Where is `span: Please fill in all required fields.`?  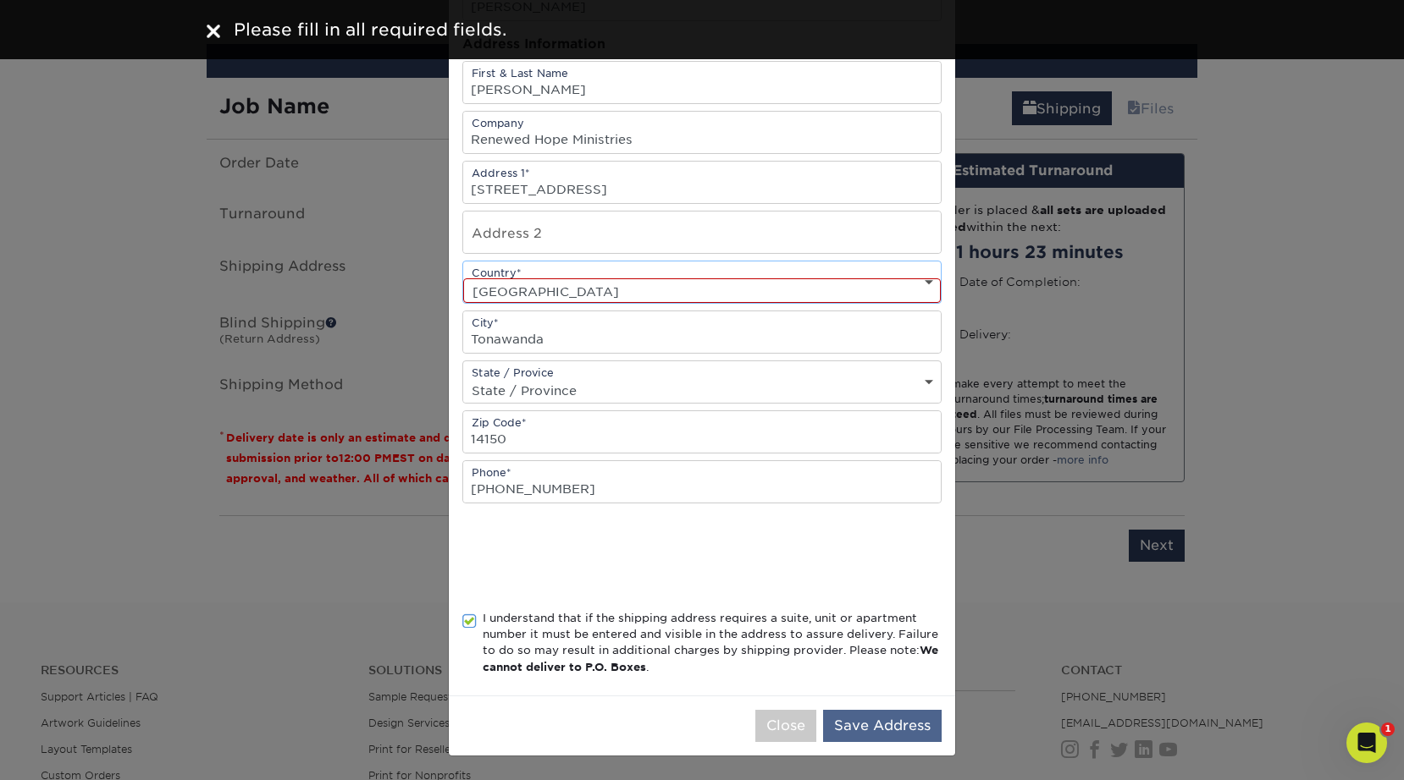 span: Please fill in all required fields. is located at coordinates (370, 30).